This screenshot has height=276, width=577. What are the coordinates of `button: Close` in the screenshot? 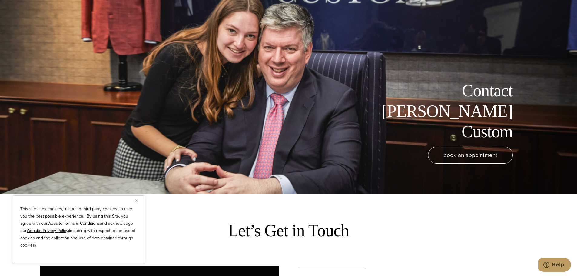 It's located at (139, 201).